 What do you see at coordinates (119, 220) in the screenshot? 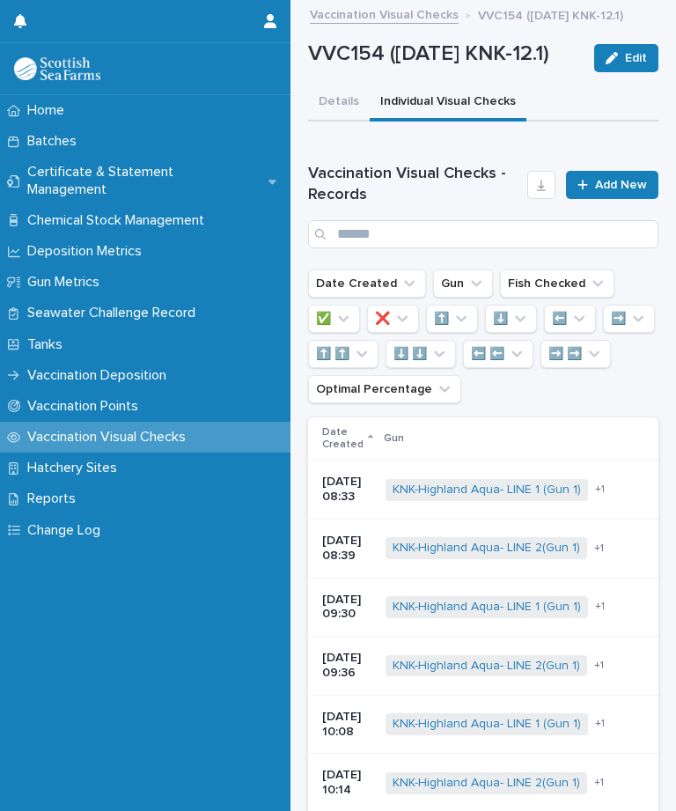
I see `p: Chemical Stock Management` at bounding box center [119, 220].